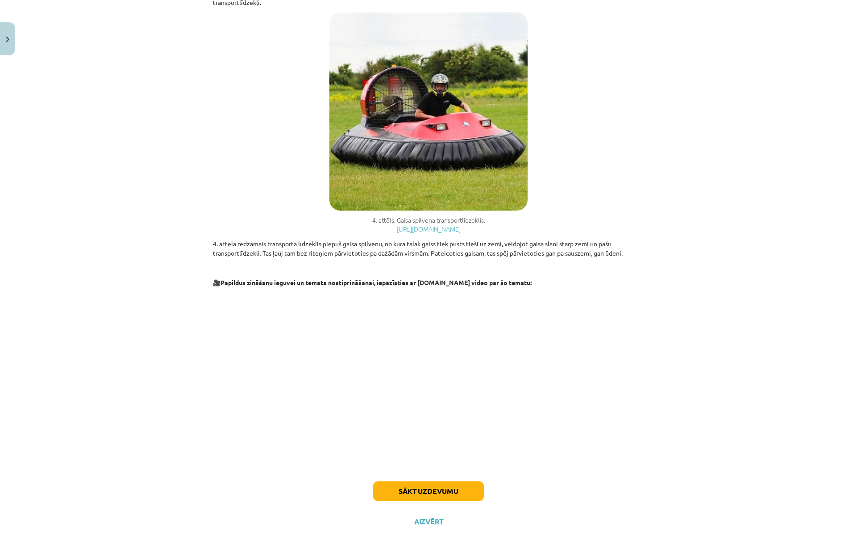  I want to click on p: 4. attēlā redzamais transporta līdzeklis piepūš gaisa spilvenu, no kura tālāk gaiss tiek pūsts ti..., so click(428, 249).